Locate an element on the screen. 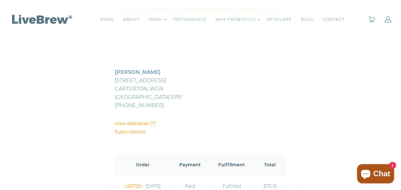 Image resolution: width=401 pixels, height=190 pixels. th: Payment is located at coordinates (190, 164).